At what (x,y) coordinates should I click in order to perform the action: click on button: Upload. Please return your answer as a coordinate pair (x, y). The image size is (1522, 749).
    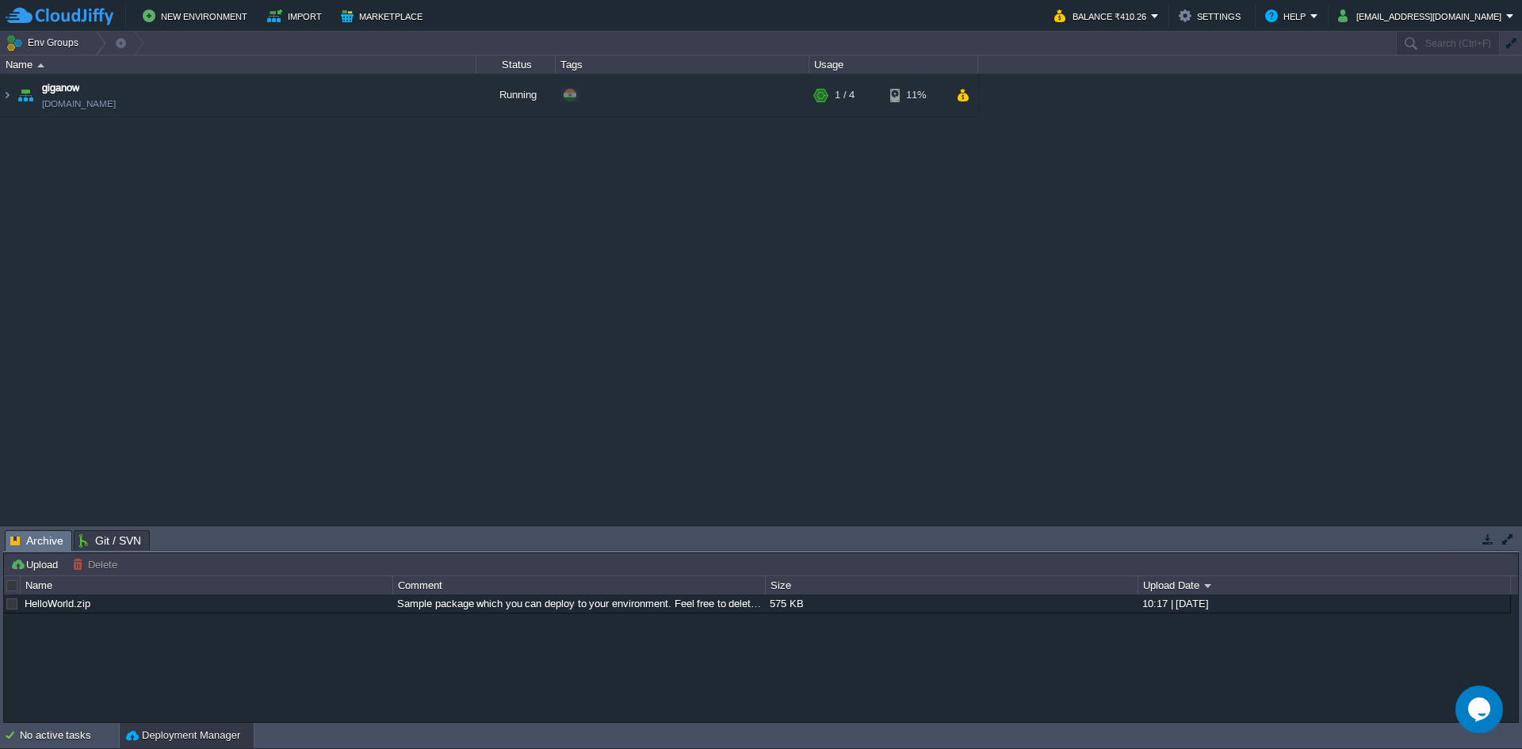
    Looking at the image, I should click on (36, 565).